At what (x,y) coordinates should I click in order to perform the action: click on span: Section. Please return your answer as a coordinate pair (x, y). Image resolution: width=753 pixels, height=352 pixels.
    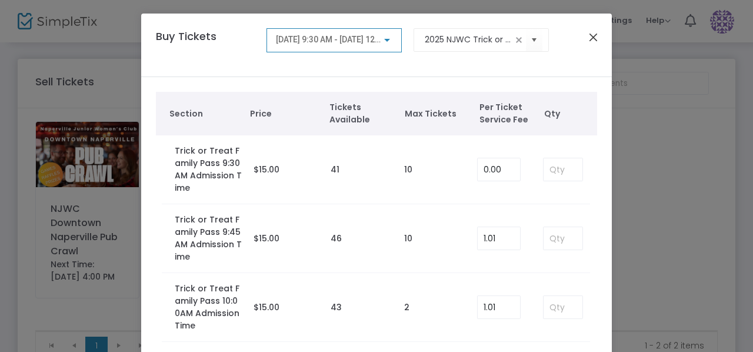
    Looking at the image, I should click on (204, 114).